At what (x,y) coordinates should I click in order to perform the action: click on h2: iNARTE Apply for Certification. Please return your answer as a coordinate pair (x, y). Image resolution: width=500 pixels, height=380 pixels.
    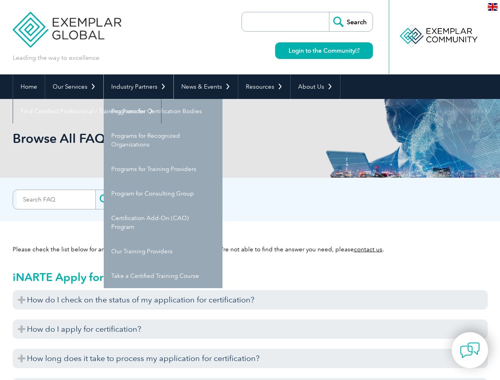
    Looking at the image, I should click on (250, 277).